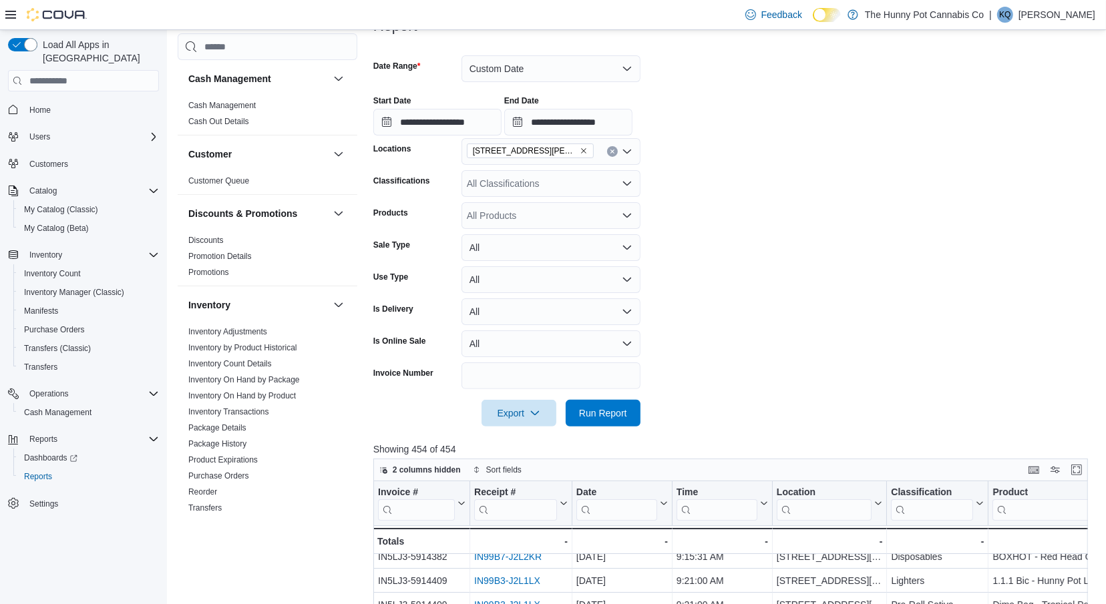 This screenshot has height=604, width=1106. I want to click on label: Use Type, so click(391, 277).